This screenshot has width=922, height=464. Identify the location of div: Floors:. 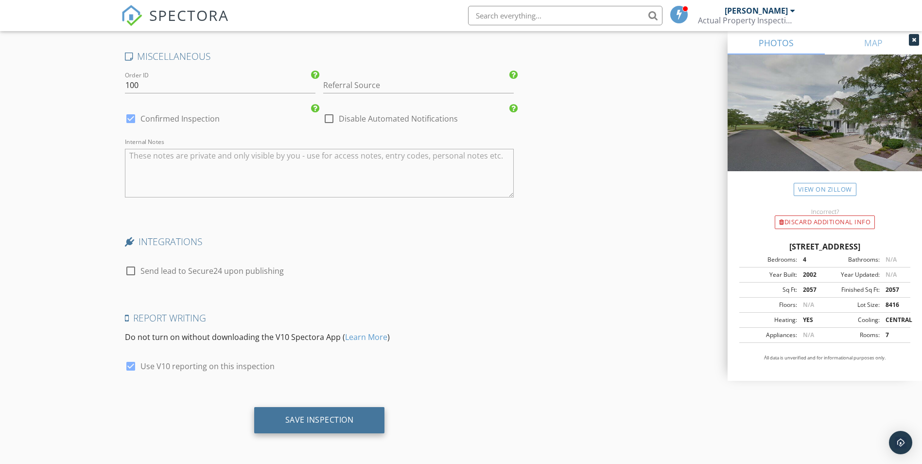
(770, 305).